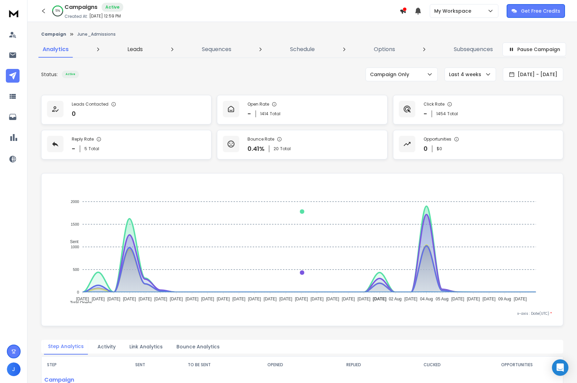 This screenshot has height=383, width=577. Describe the element at coordinates (384, 49) in the screenshot. I see `a: Options` at that location.